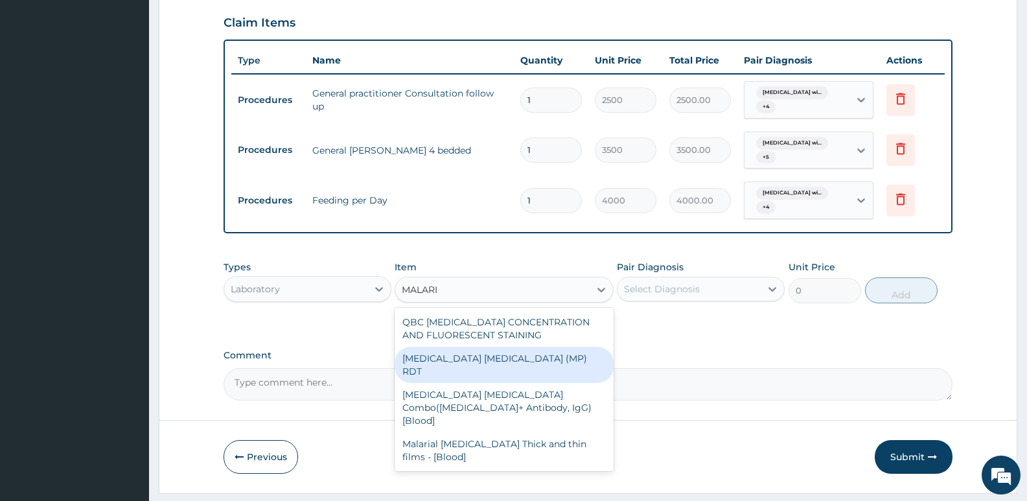  What do you see at coordinates (409, 60) in the screenshot?
I see `th: Name` at bounding box center [409, 60].